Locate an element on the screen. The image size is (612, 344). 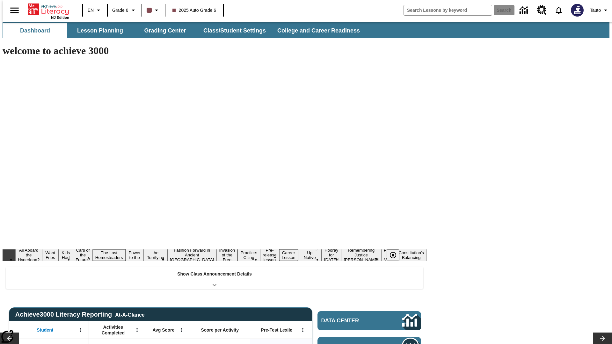
a: Notifications is located at coordinates (558, 10).